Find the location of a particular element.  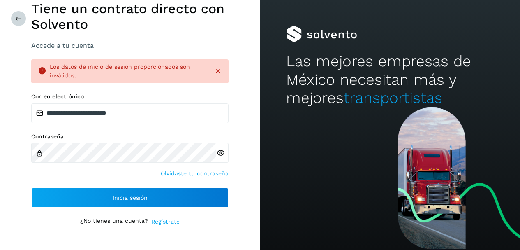

label: Correo electrónico is located at coordinates (130, 96).